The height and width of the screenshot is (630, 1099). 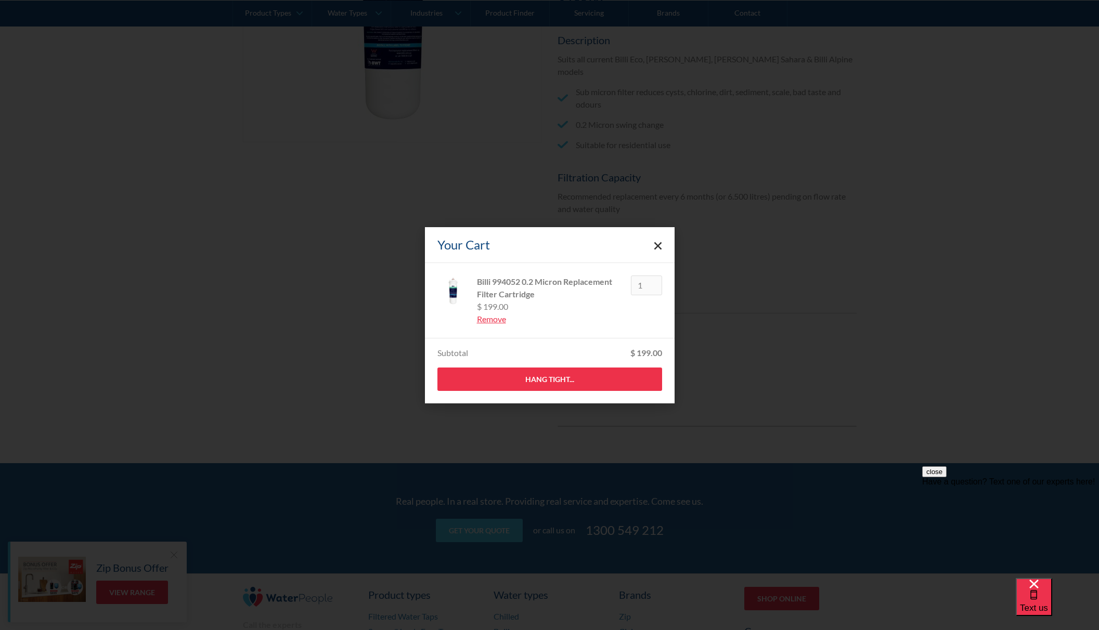 I want to click on a: Hang Tight..., so click(x=550, y=379).